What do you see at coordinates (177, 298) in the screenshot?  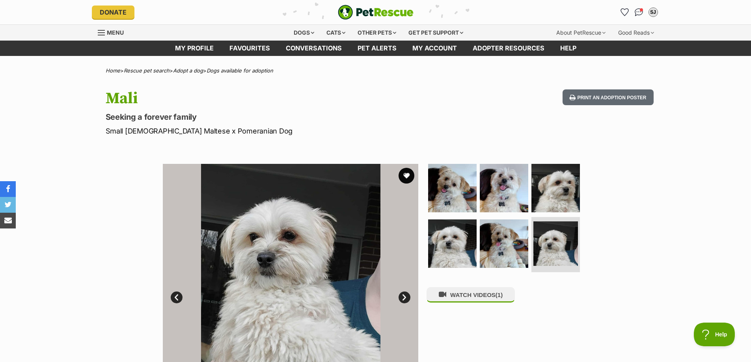 I see `a: Prev` at bounding box center [177, 298].